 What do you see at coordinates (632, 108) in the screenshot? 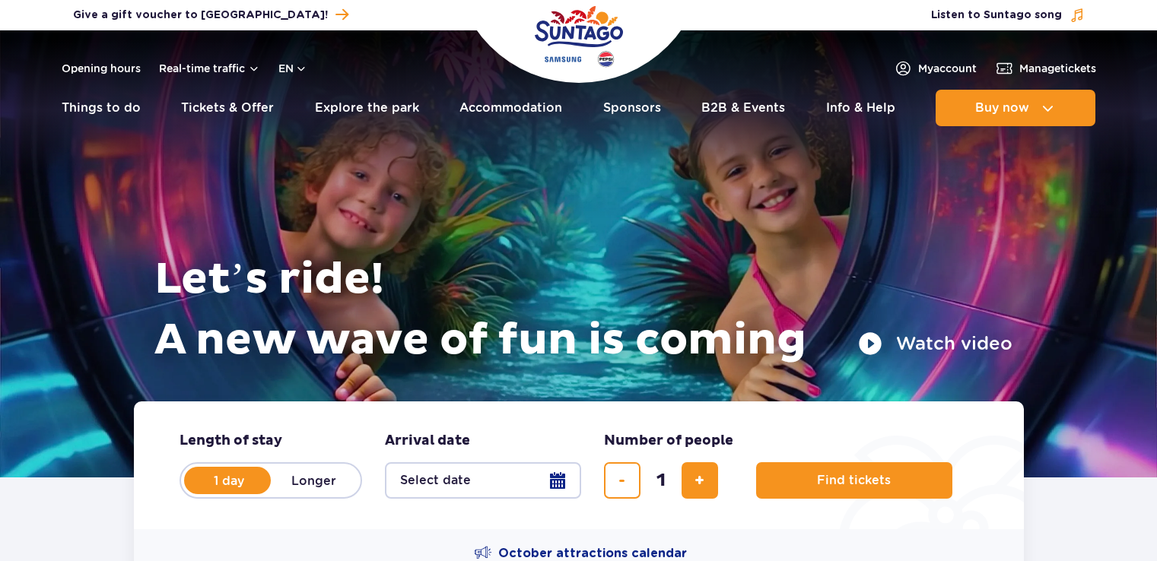
I see `a: Sponsors` at bounding box center [632, 108].